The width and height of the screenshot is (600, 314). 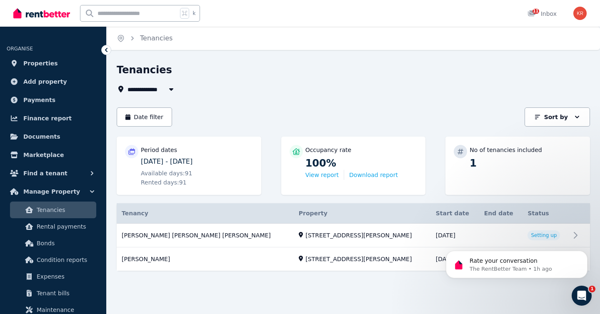 I want to click on span: Find a tenant, so click(x=45, y=173).